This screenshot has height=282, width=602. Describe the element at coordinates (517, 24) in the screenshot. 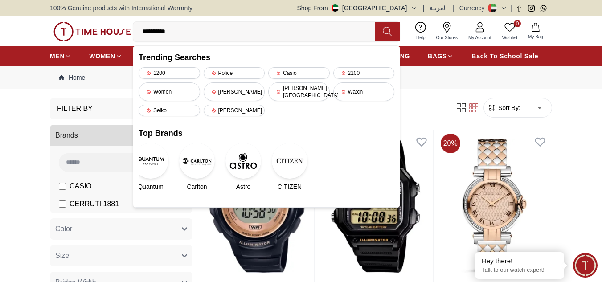

I see `span: 0` at that location.